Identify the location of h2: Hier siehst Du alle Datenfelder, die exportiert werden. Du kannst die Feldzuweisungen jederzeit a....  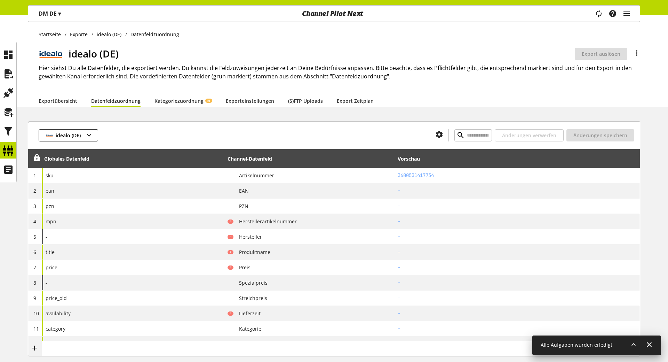
(339, 72).